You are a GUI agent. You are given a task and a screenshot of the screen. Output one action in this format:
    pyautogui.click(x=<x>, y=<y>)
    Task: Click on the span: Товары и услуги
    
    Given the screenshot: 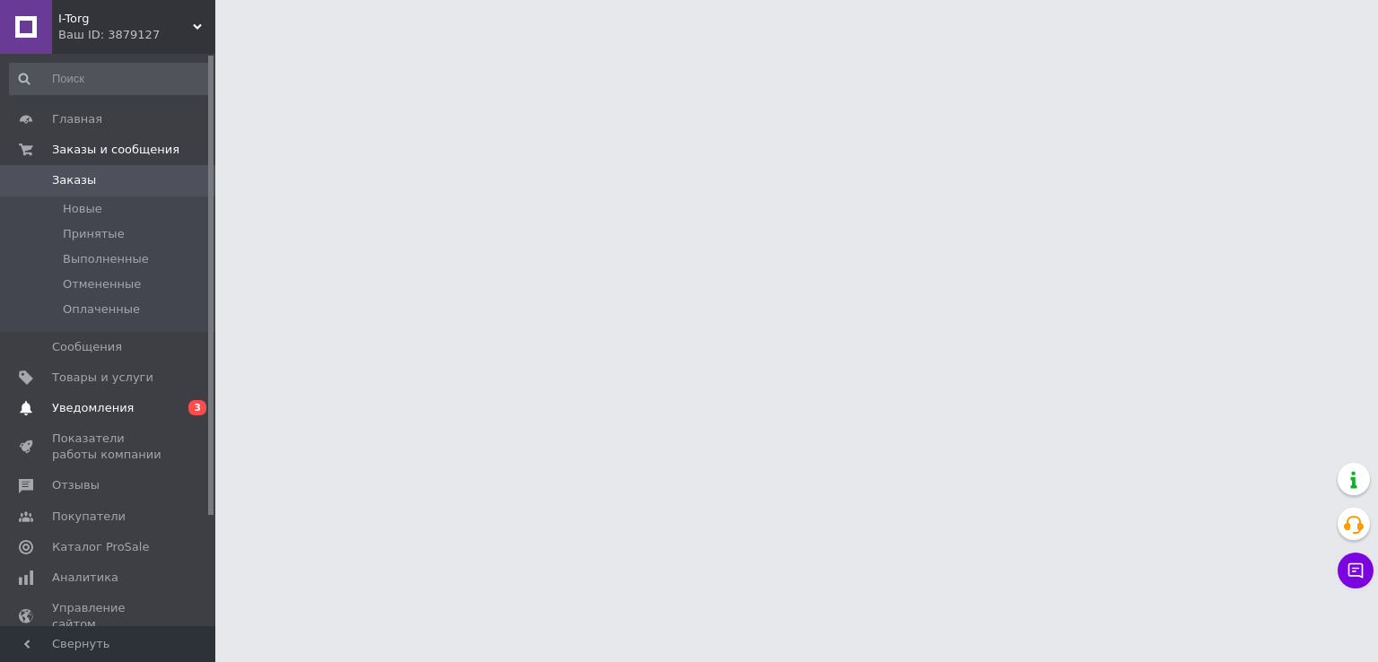 What is the action you would take?
    pyautogui.click(x=102, y=378)
    